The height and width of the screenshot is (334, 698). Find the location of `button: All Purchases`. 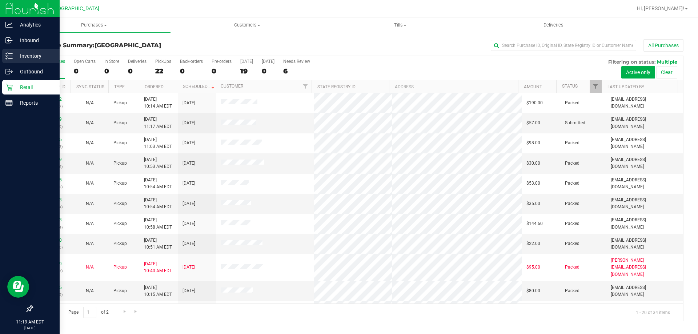

button: All Purchases is located at coordinates (663, 45).